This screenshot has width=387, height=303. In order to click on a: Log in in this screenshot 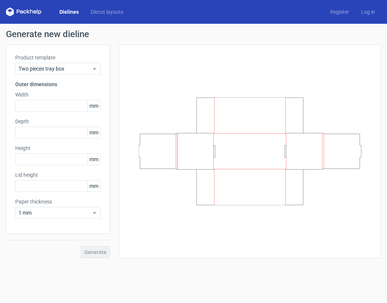, I will do `click(368, 12)`.